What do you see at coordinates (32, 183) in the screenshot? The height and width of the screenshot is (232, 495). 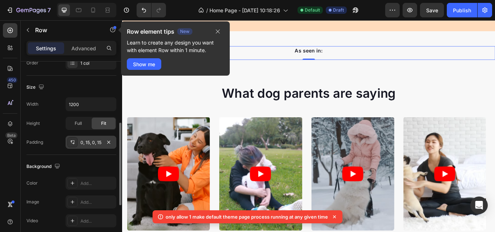 I see `div: Color` at bounding box center [32, 183].